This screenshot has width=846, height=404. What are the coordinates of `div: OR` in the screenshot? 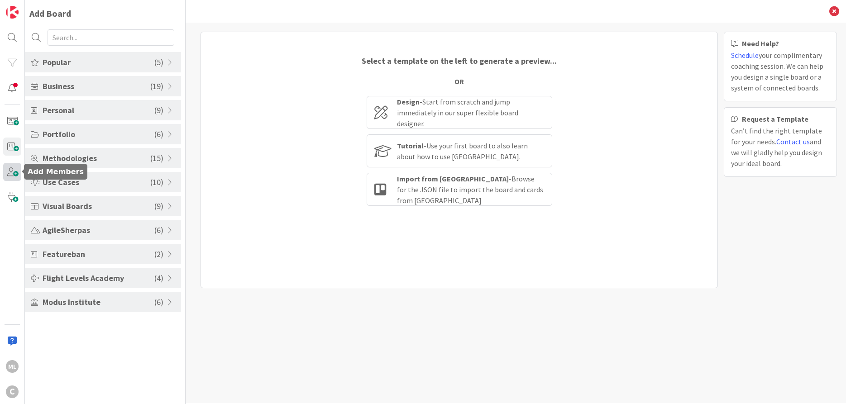 It's located at (459, 81).